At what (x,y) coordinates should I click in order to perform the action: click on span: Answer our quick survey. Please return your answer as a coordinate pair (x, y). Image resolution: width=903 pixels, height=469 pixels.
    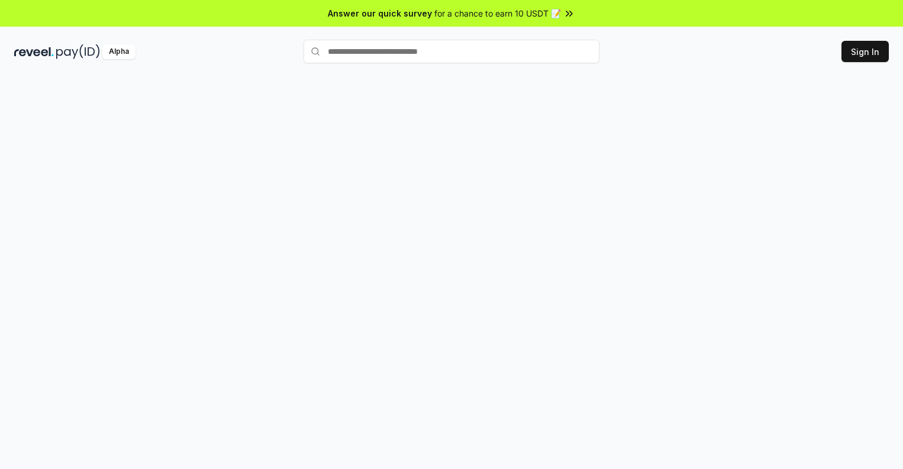
    Looking at the image, I should click on (380, 13).